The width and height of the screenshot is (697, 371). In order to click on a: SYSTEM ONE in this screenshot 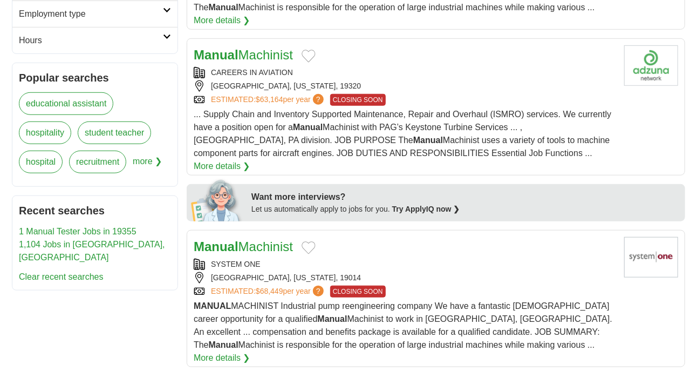, I will do `click(236, 264)`.